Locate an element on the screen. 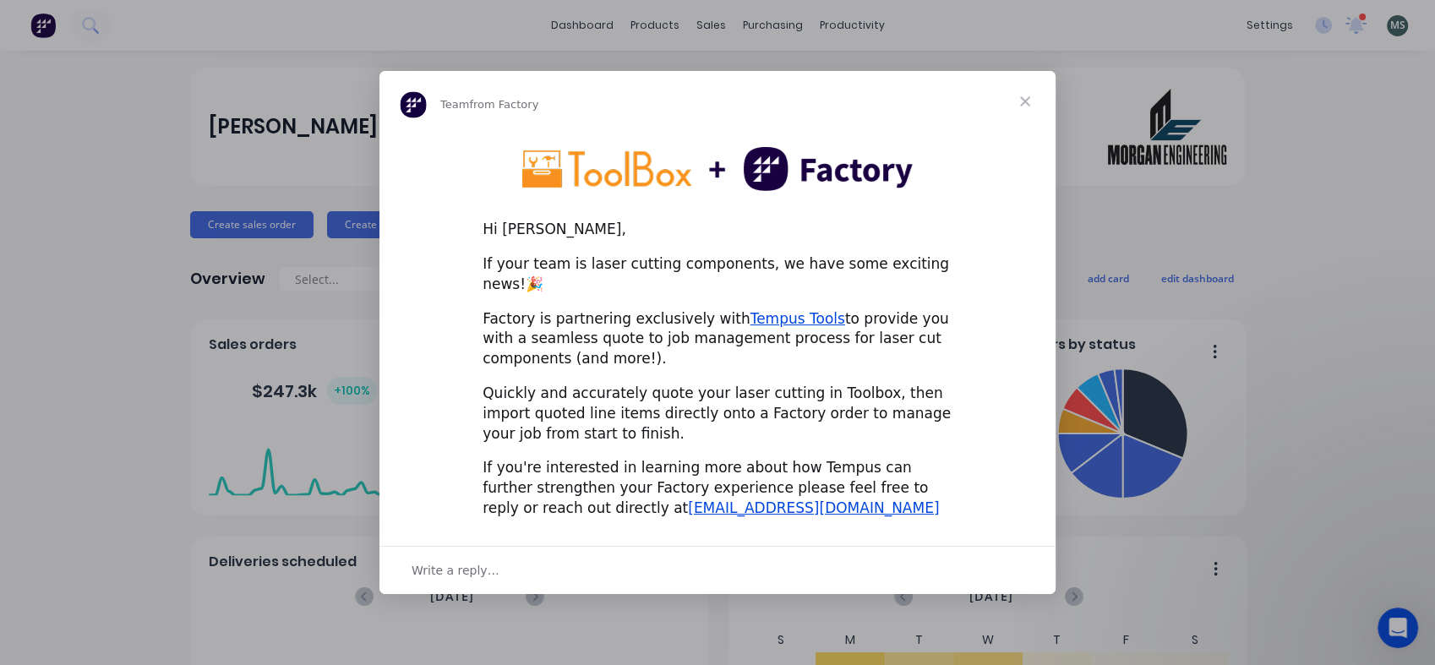 This screenshot has height=665, width=1435. span: Team is located at coordinates (455, 104).